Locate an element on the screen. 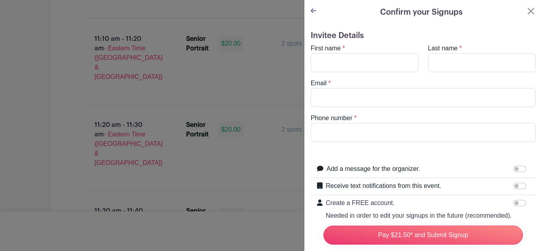  h5: Invitee Details is located at coordinates (423, 36).